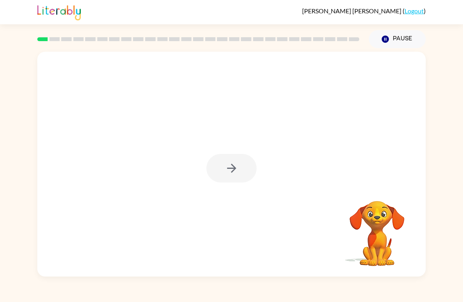 The image size is (463, 302). What do you see at coordinates (377, 228) in the screenshot?
I see `video: Your browser must support playing .mp4 files to use Literably. Please try using another browser.` at bounding box center [377, 228].